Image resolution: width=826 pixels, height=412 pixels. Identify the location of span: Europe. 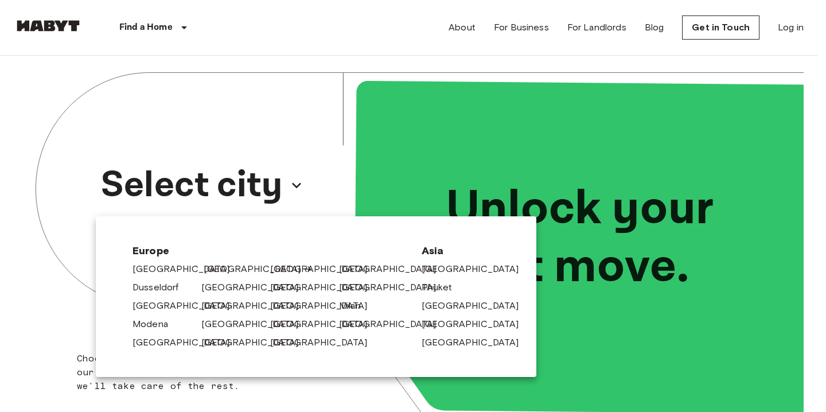
(268, 251).